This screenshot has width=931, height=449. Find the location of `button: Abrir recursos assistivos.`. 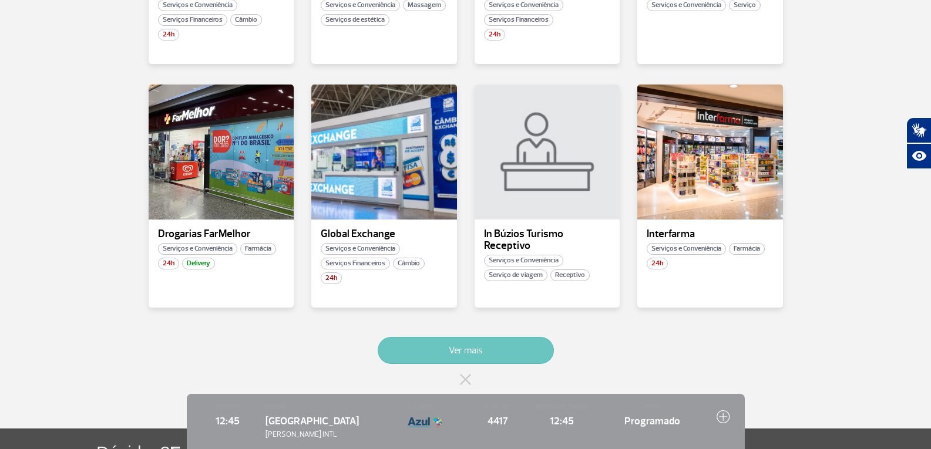

button: Abrir recursos assistivos. is located at coordinates (919, 156).